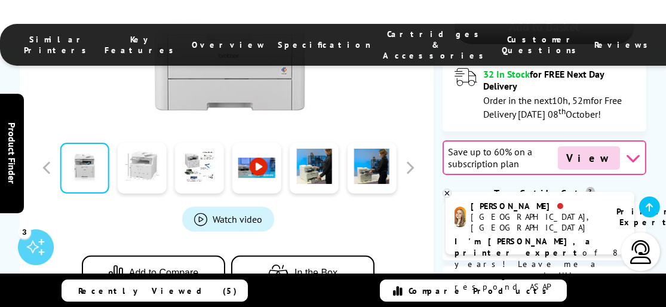 The width and height of the screenshot is (666, 307). I want to click on span: Recently Viewed (5), so click(158, 291).